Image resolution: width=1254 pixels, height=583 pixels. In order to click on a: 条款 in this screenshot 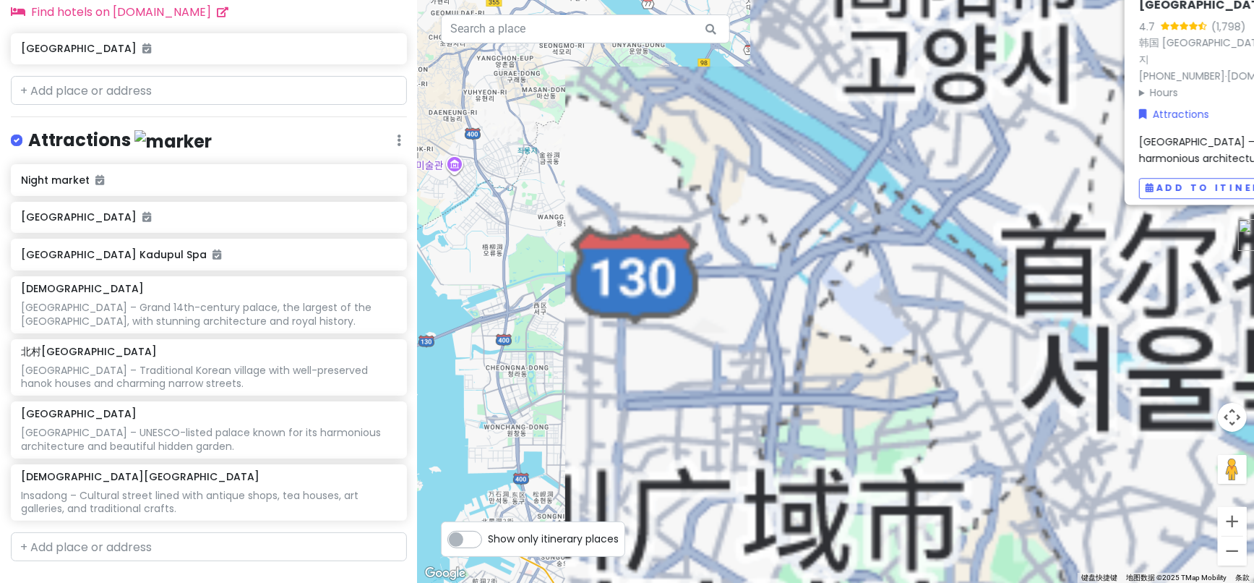, I will do `click(1243, 577)`.